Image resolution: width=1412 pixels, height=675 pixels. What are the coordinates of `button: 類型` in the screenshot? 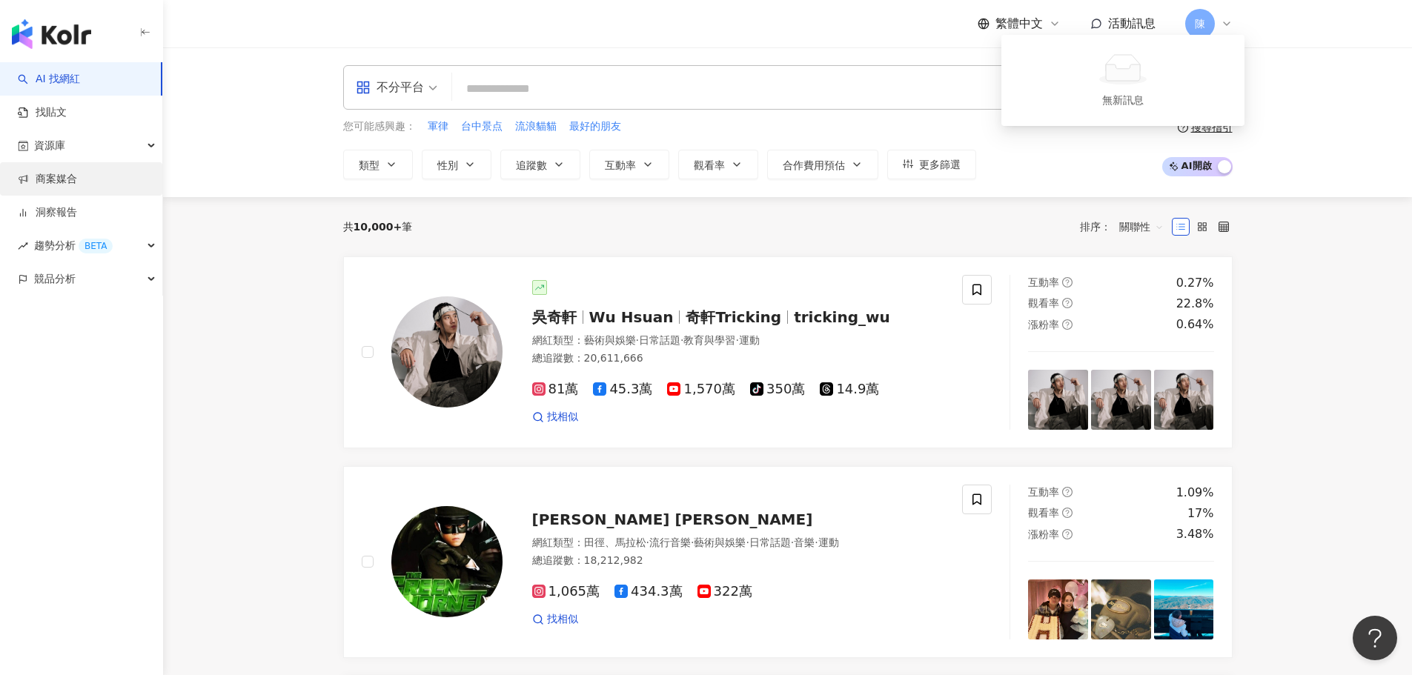 It's located at (378, 165).